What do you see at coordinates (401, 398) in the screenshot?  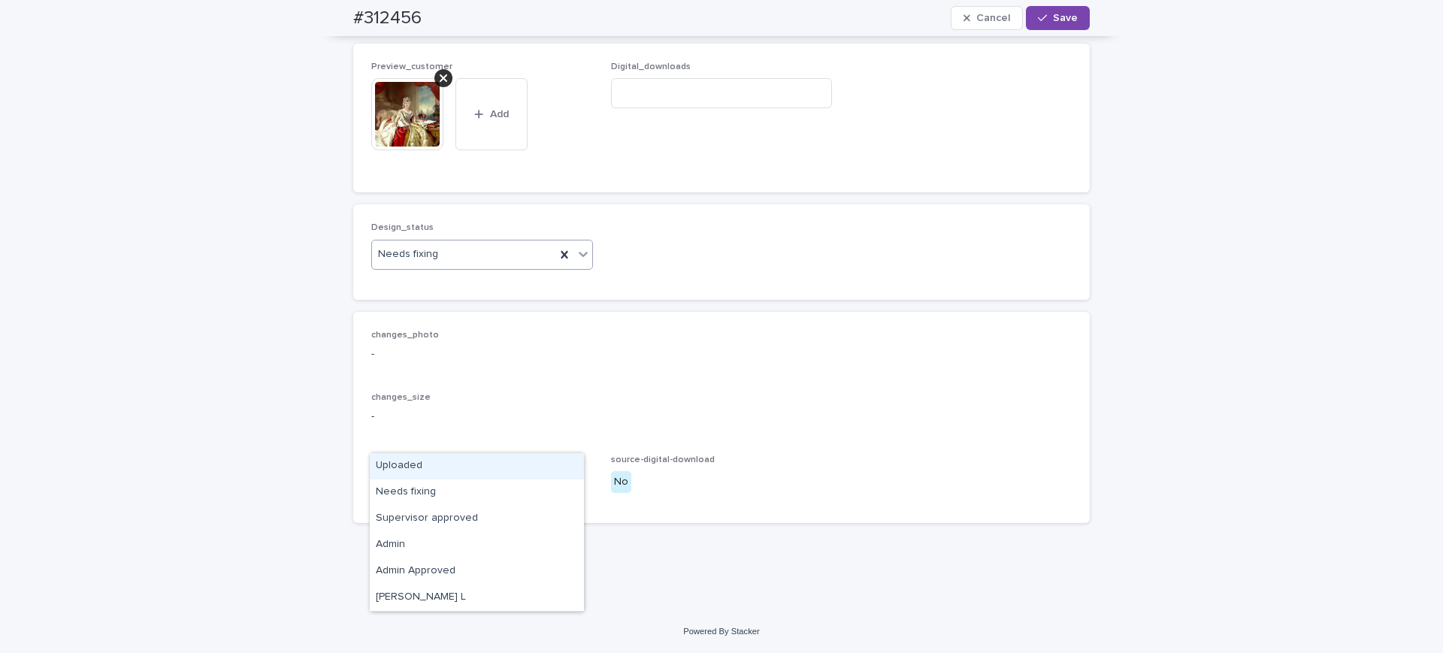 I see `span: changes_size` at bounding box center [401, 398].